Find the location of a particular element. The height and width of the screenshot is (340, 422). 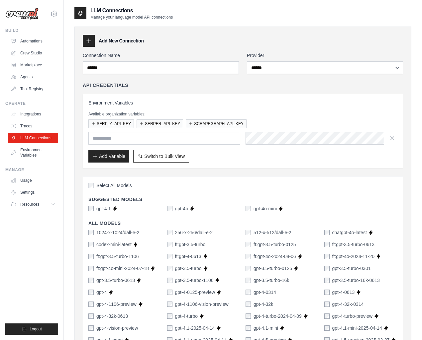

input: gpt-3.5-turbo-16k is located at coordinates (248, 281).